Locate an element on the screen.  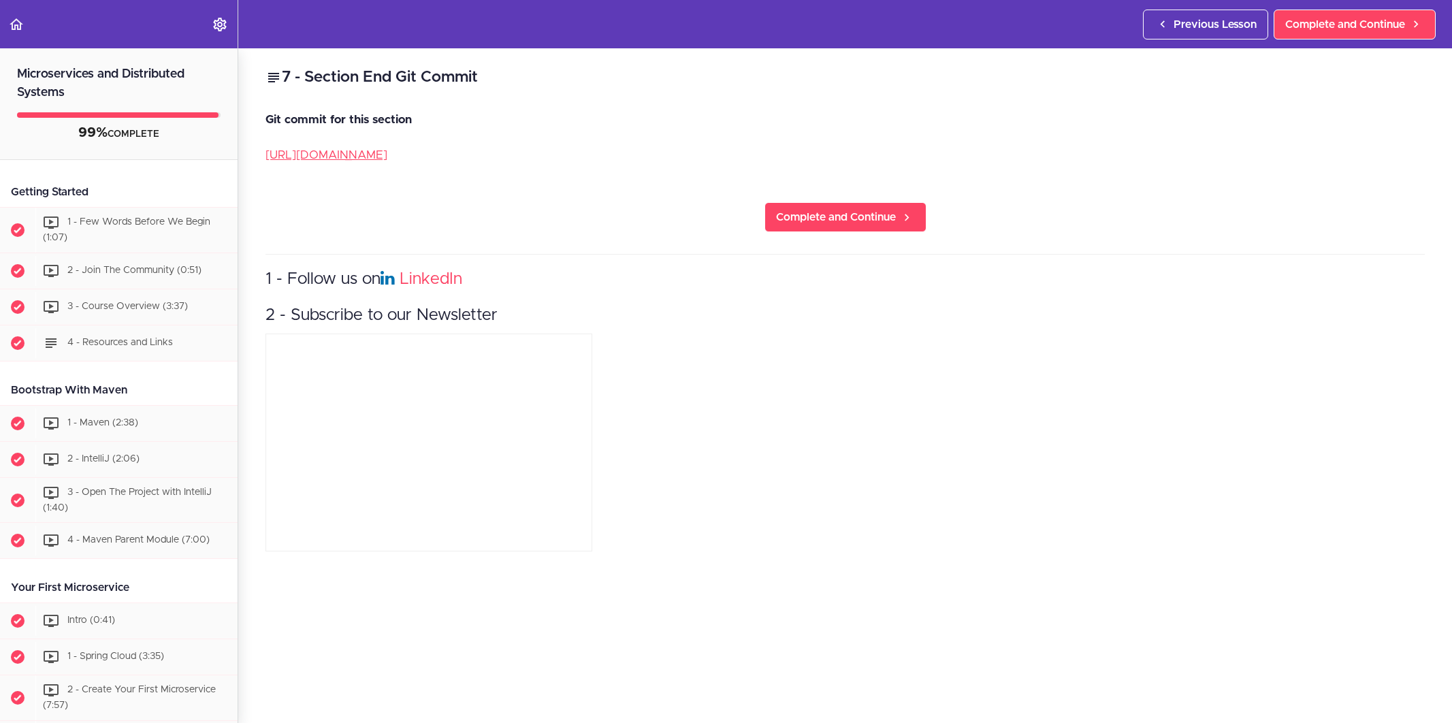
span: Previous Lesson is located at coordinates (1215, 25).